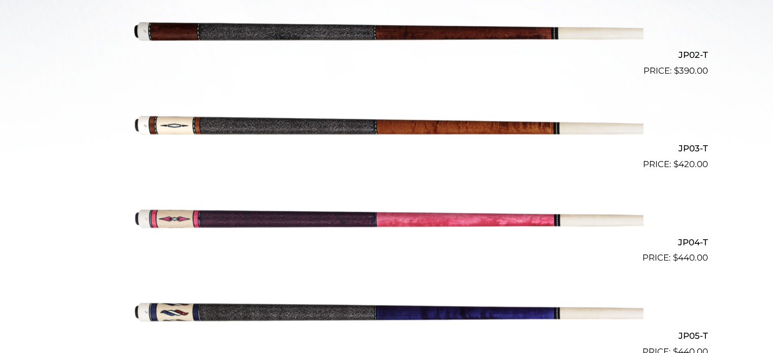 The height and width of the screenshot is (353, 773). Describe the element at coordinates (691, 71) in the screenshot. I see `bdi: 390.00` at that location.